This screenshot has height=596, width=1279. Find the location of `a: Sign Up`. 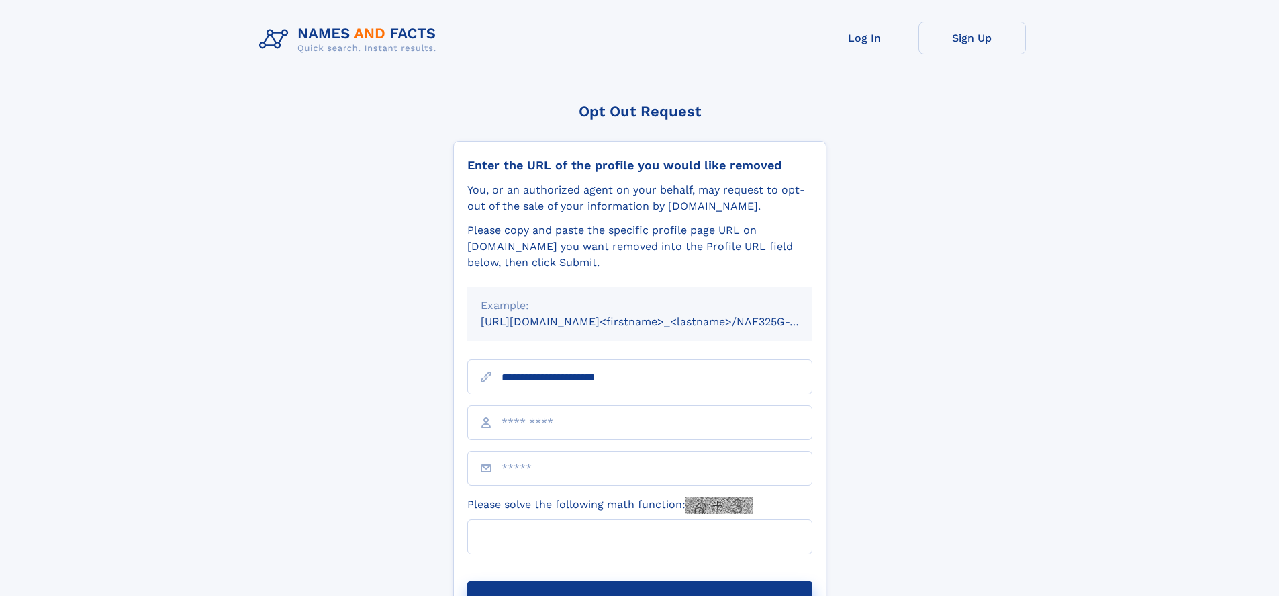

a: Sign Up is located at coordinates (973, 38).